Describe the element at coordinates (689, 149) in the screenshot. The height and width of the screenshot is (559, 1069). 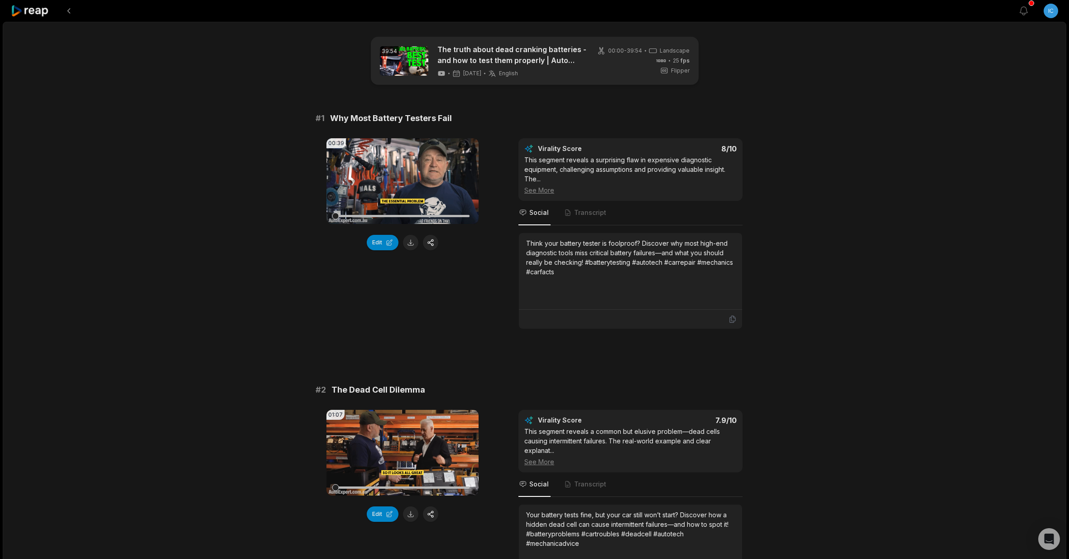
I see `div: 8 /10` at that location.